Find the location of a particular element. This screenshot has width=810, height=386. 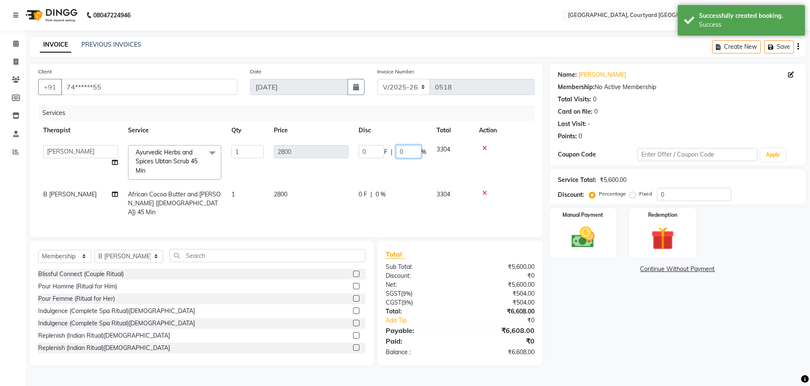

th: Therapist is located at coordinates (81, 130).